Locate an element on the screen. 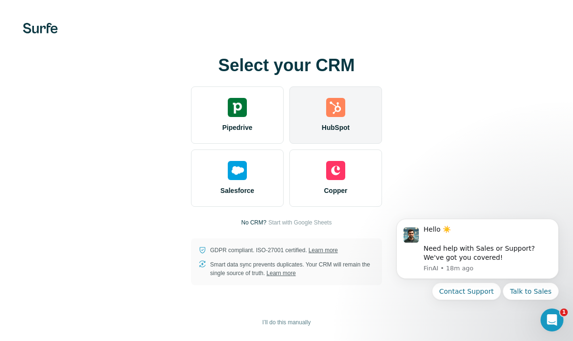 Image resolution: width=573 pixels, height=341 pixels. button: Start with Google Sheets is located at coordinates (300, 222).